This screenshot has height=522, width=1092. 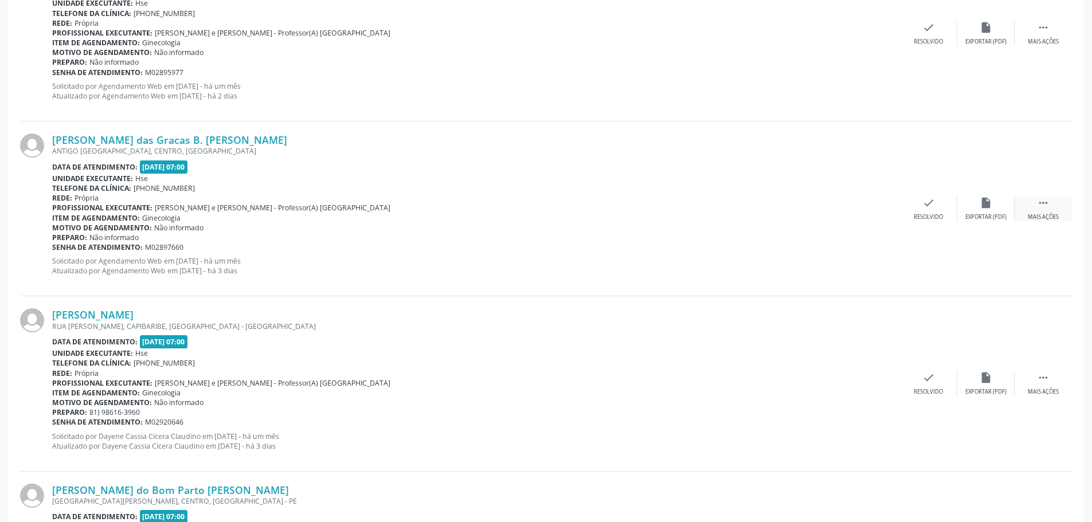 What do you see at coordinates (164, 72) in the screenshot?
I see `span: M02895977` at bounding box center [164, 72].